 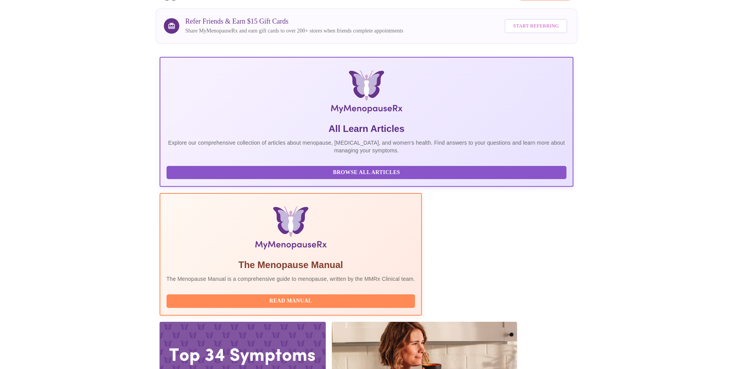 I want to click on img: MyMenopauseRx Logo, so click(x=367, y=93).